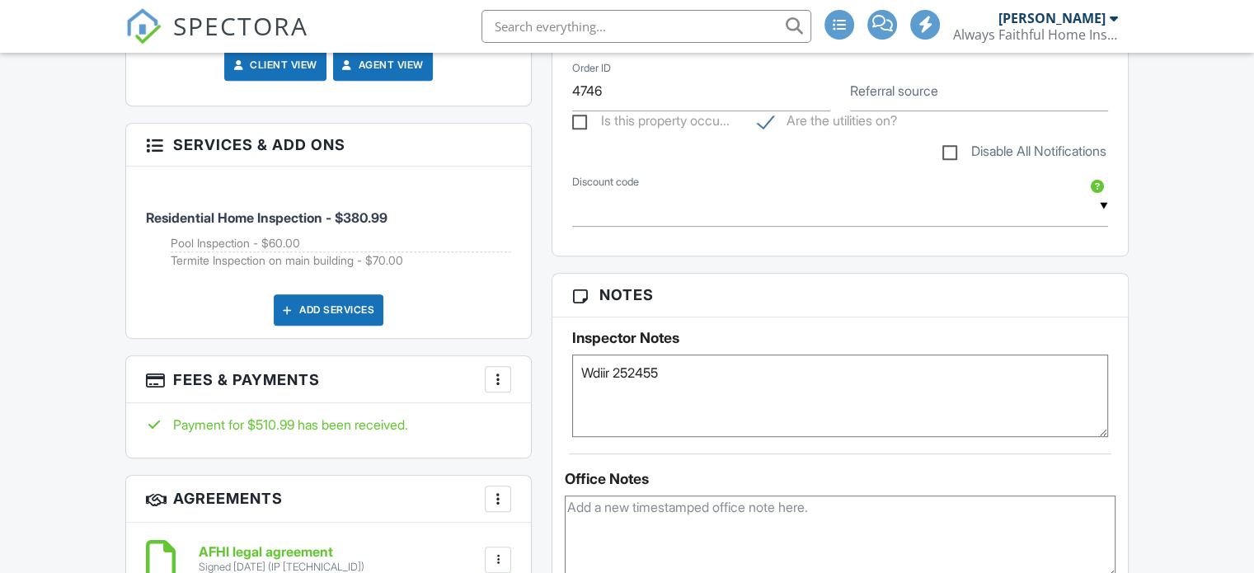  I want to click on li: Add on: Termite Inspection on main building, so click(340, 260).